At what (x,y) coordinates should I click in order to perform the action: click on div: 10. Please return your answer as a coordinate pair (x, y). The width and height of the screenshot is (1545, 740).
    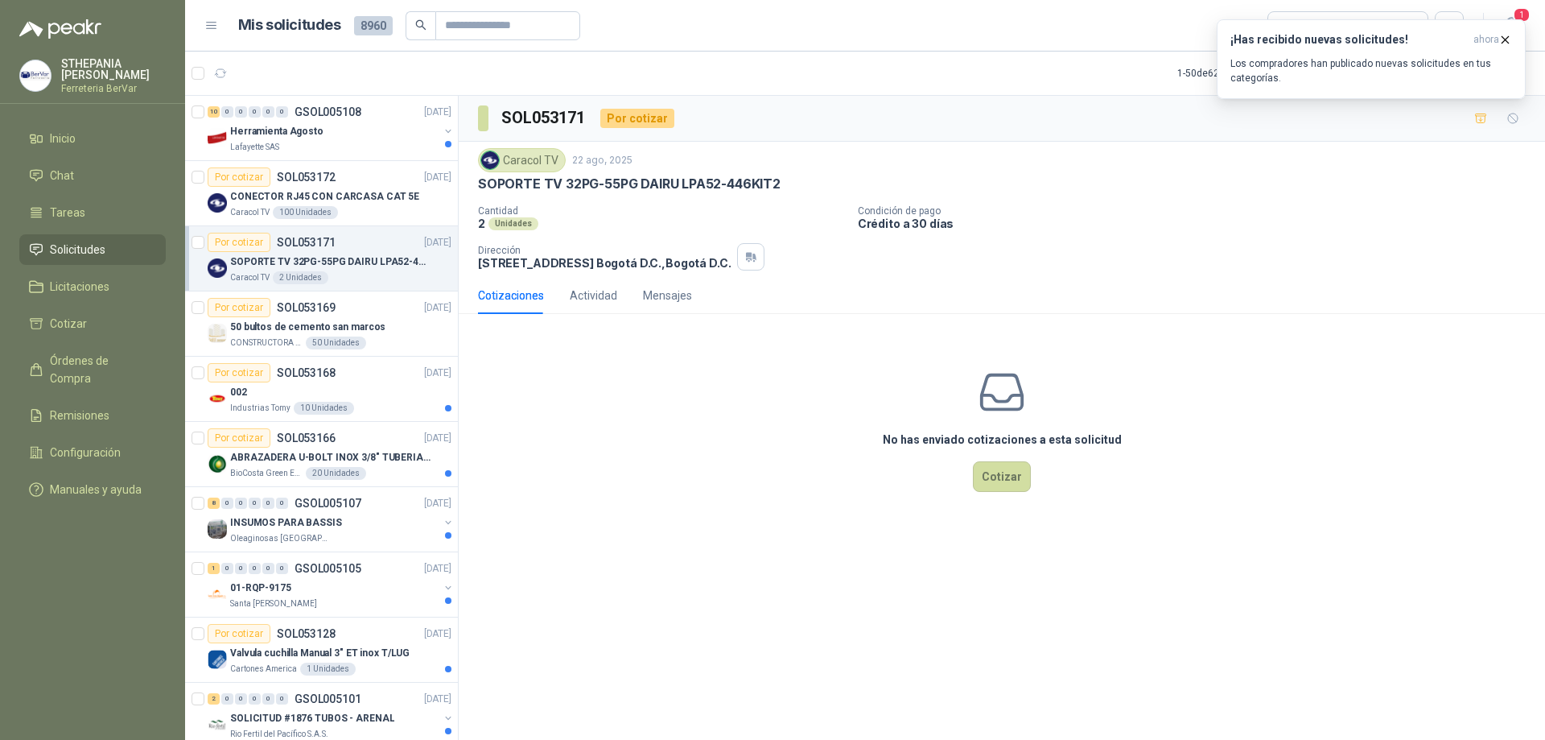
    Looking at the image, I should click on (213, 112).